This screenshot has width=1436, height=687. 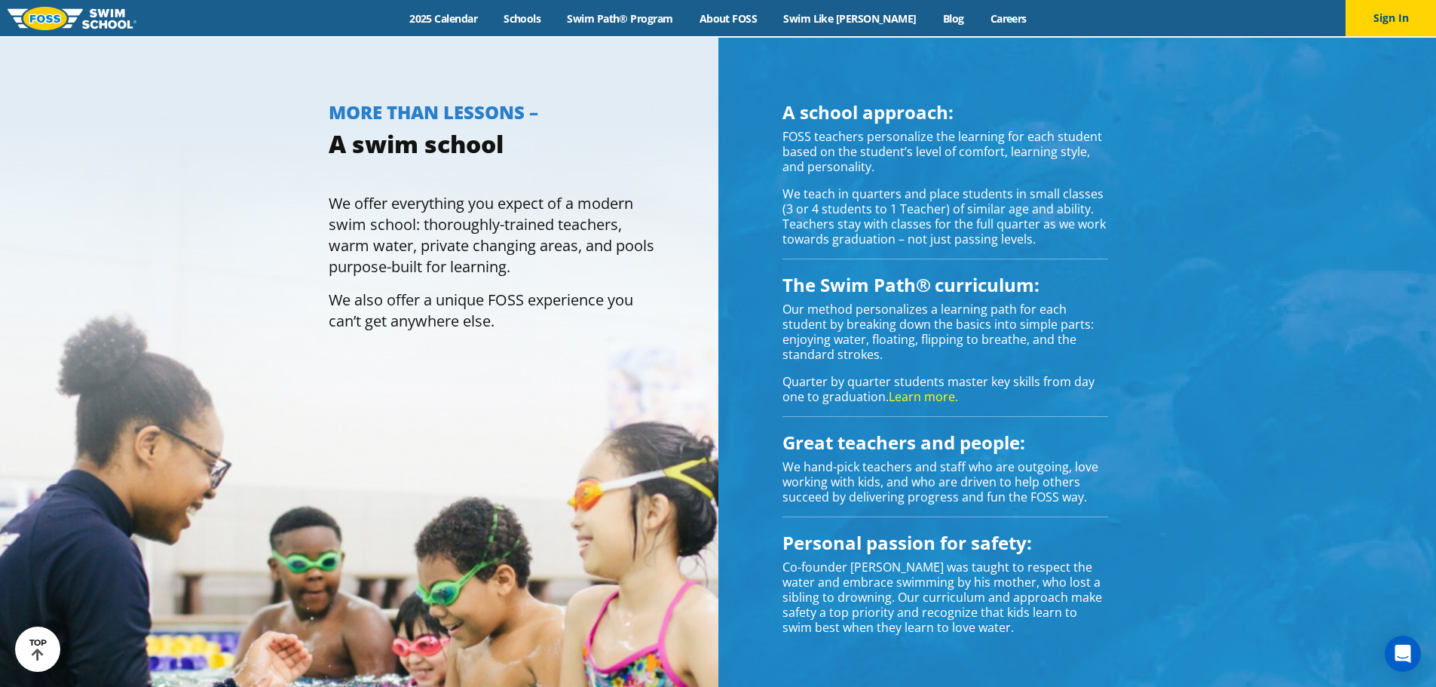 What do you see at coordinates (728, 18) in the screenshot?
I see `a: About FOSS` at bounding box center [728, 18].